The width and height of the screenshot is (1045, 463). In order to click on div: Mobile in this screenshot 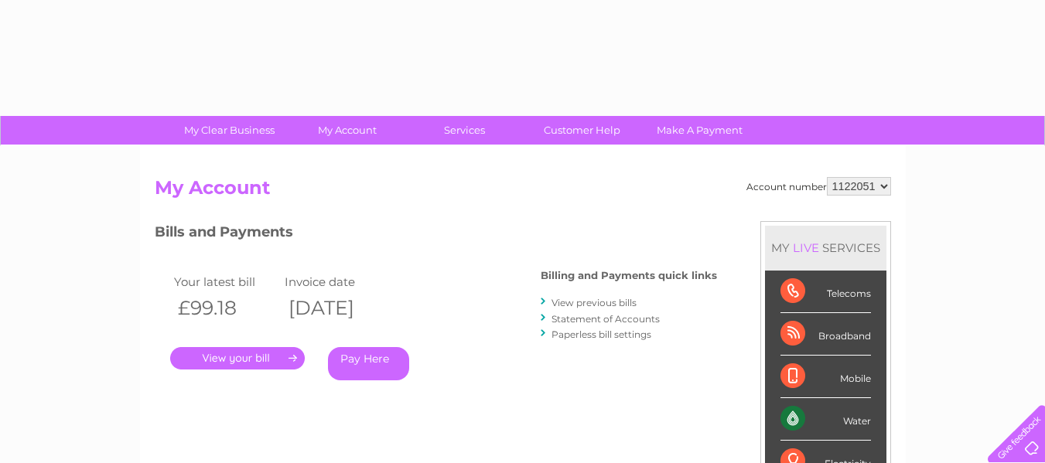, I will do `click(825, 377)`.